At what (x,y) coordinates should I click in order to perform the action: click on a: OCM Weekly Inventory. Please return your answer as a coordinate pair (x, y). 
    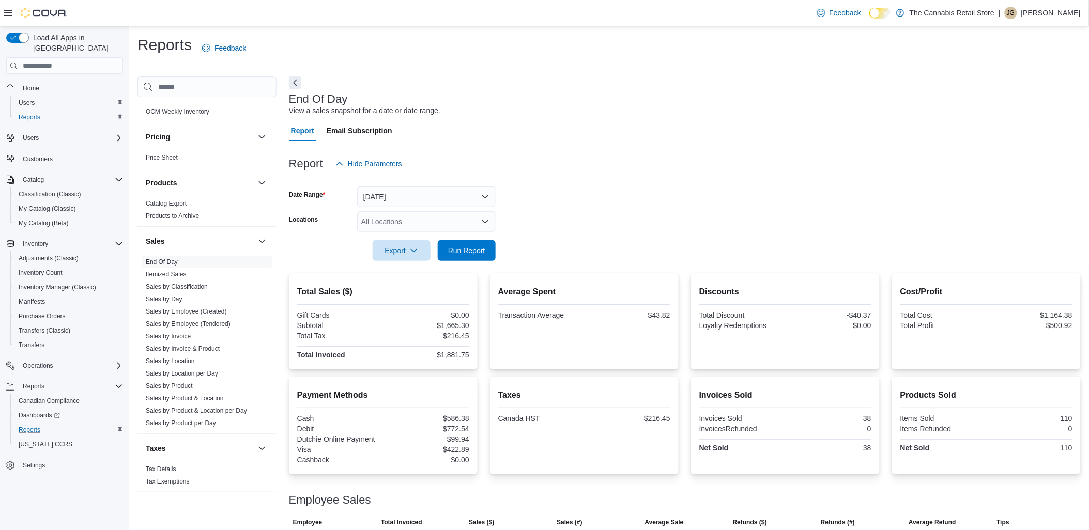
    Looking at the image, I should click on (177, 112).